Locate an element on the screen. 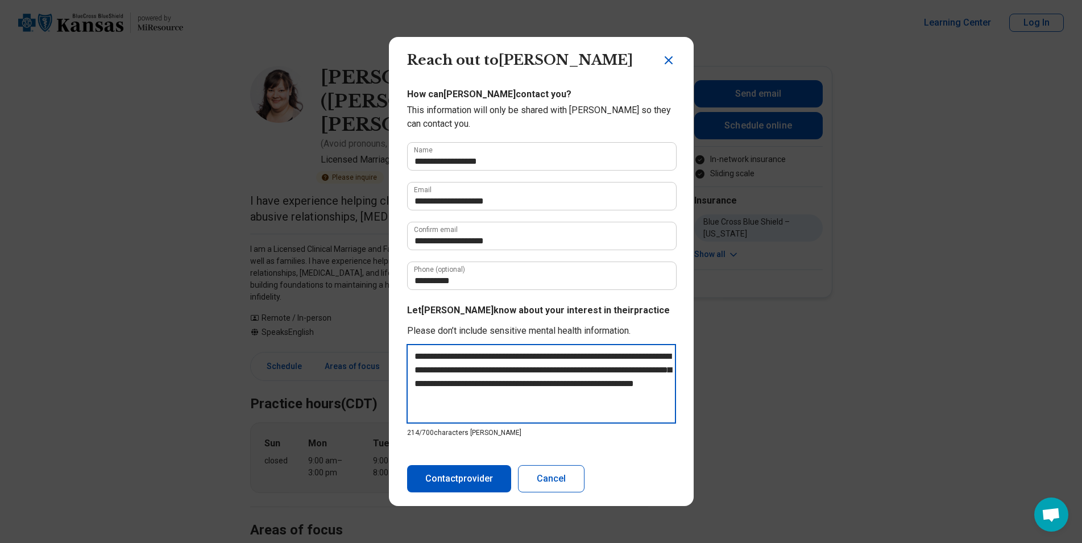 The width and height of the screenshot is (1082, 543). button: Cancel is located at coordinates (551, 479).